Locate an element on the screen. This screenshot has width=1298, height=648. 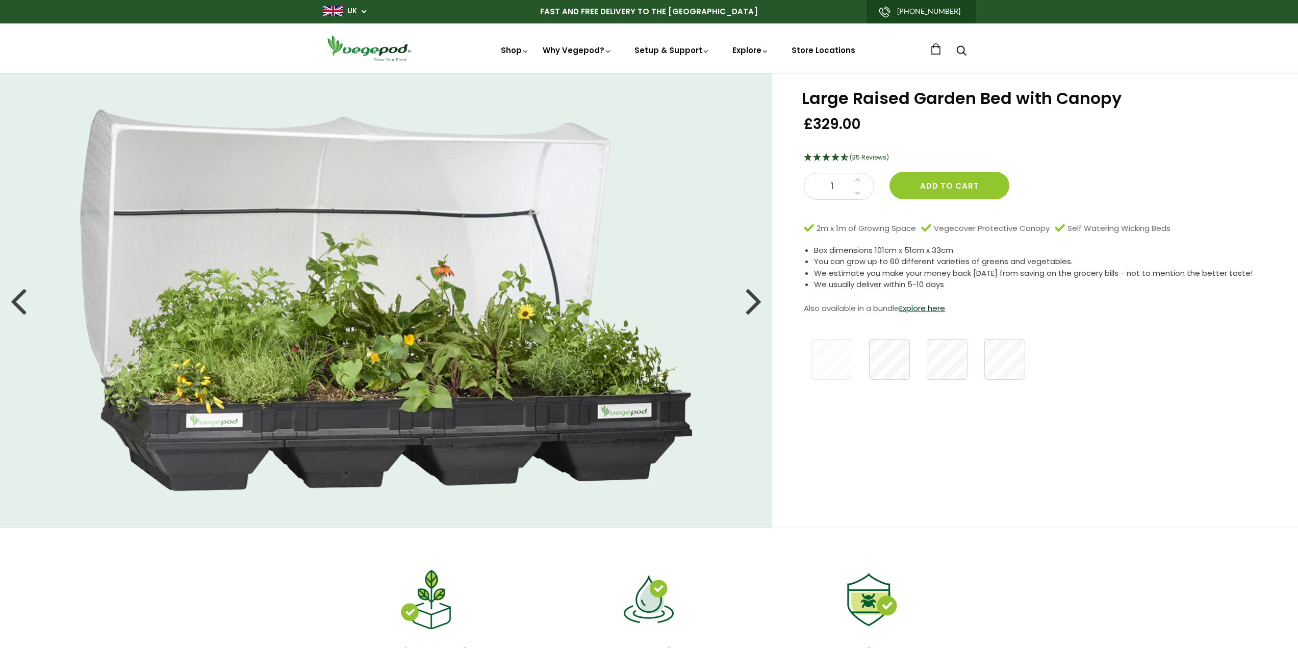
li: We usually deliver within 5-10 days is located at coordinates (1043, 285).